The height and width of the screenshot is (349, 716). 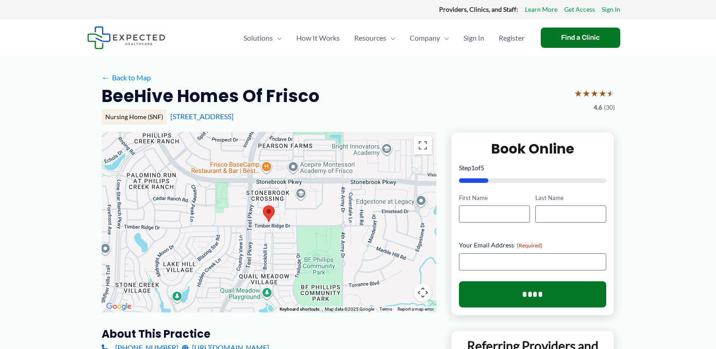 I want to click on a: Open this area in Google Maps (opens a new window), so click(x=119, y=307).